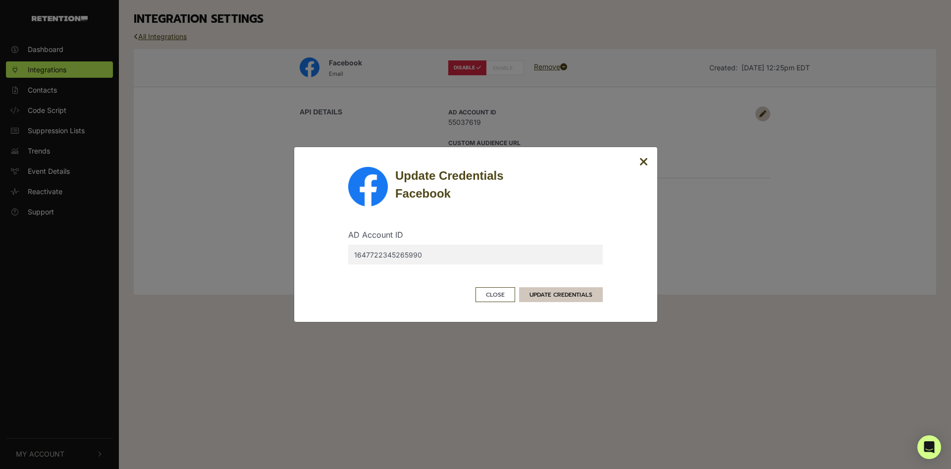 This screenshot has height=469, width=951. What do you see at coordinates (368, 187) in the screenshot?
I see `img: Facebook` at bounding box center [368, 187].